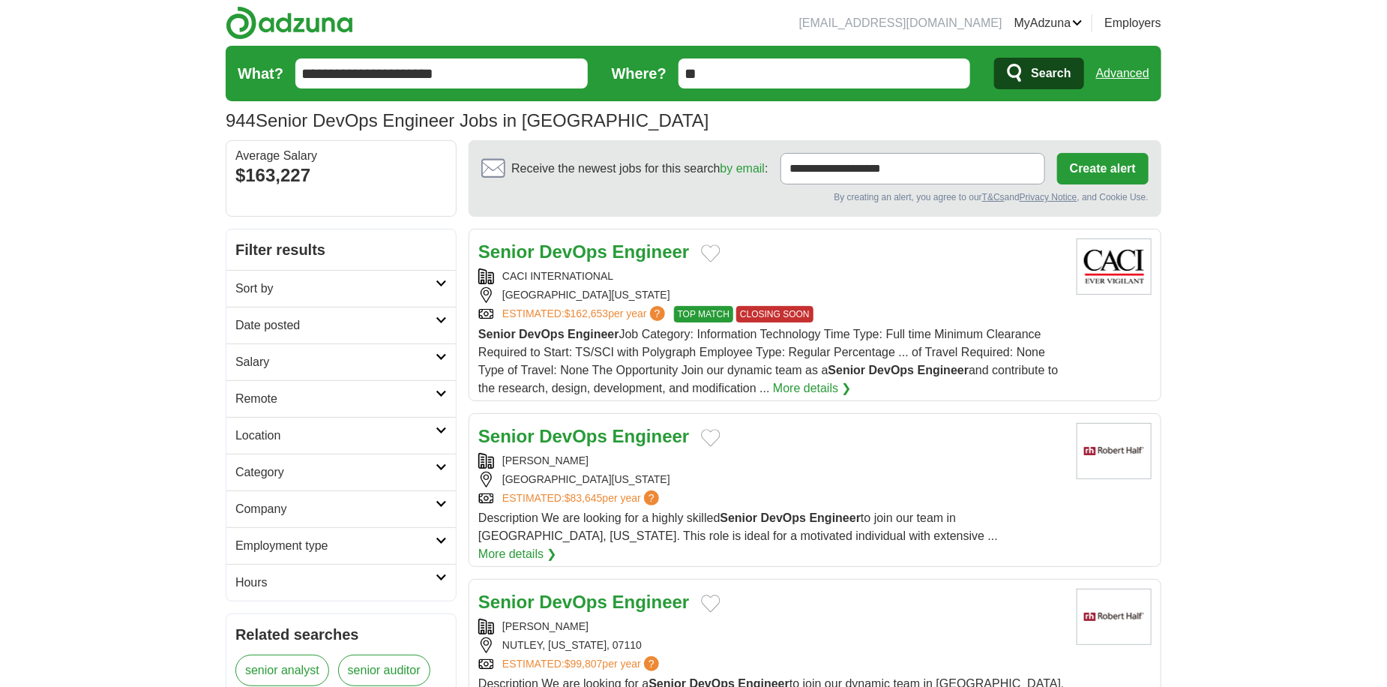 The width and height of the screenshot is (1387, 687). I want to click on a: Salary, so click(341, 361).